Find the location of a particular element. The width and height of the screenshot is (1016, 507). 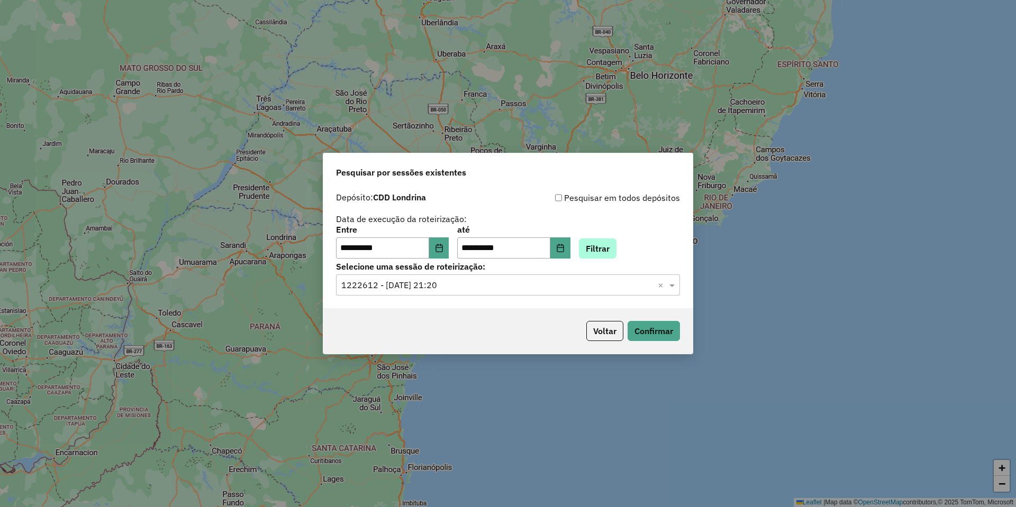

label: Entre is located at coordinates (392, 230).